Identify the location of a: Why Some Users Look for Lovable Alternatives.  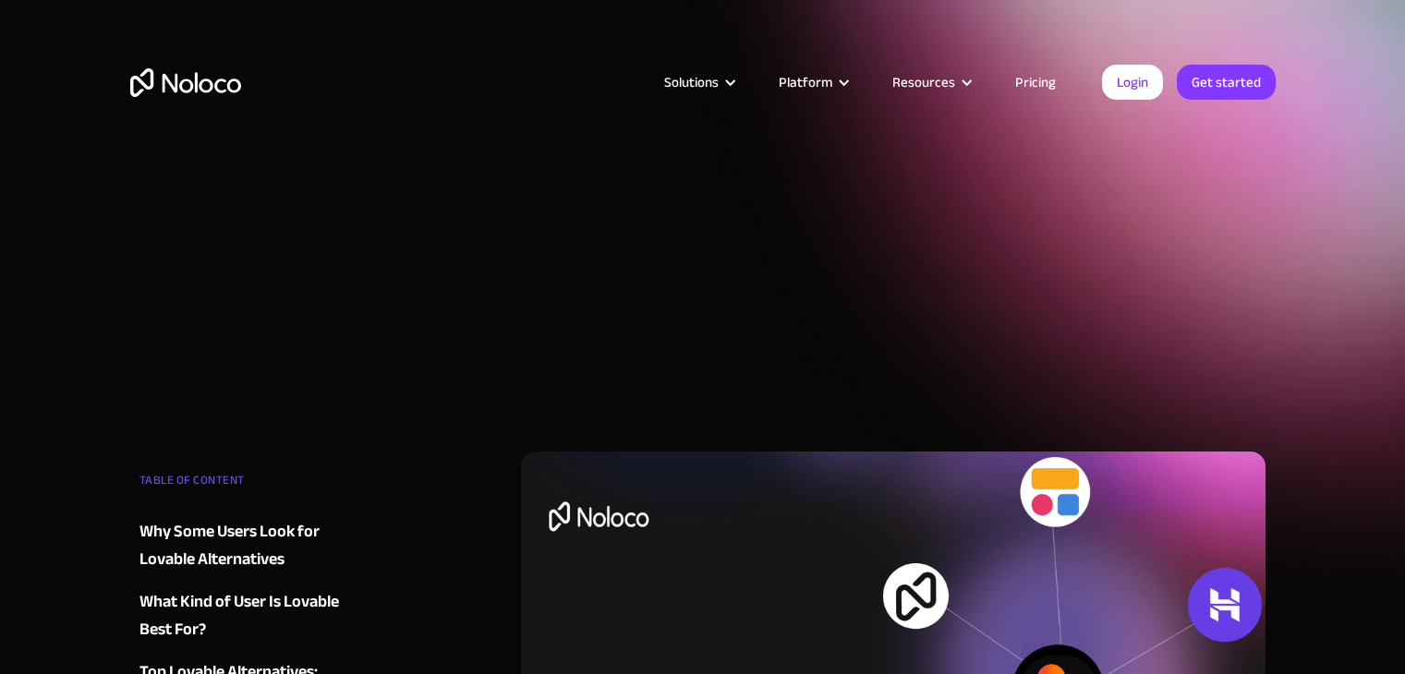
(251, 546).